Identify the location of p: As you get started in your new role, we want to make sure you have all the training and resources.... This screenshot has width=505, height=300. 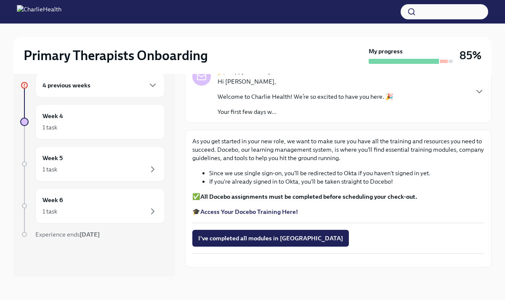
(338, 150).